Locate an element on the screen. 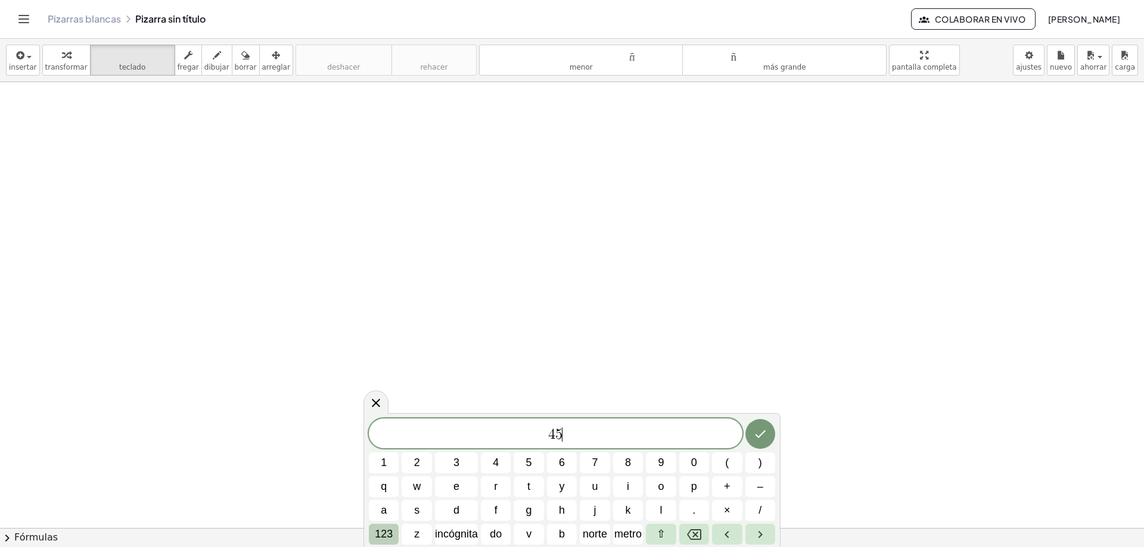  font: deshacer is located at coordinates (344, 55).